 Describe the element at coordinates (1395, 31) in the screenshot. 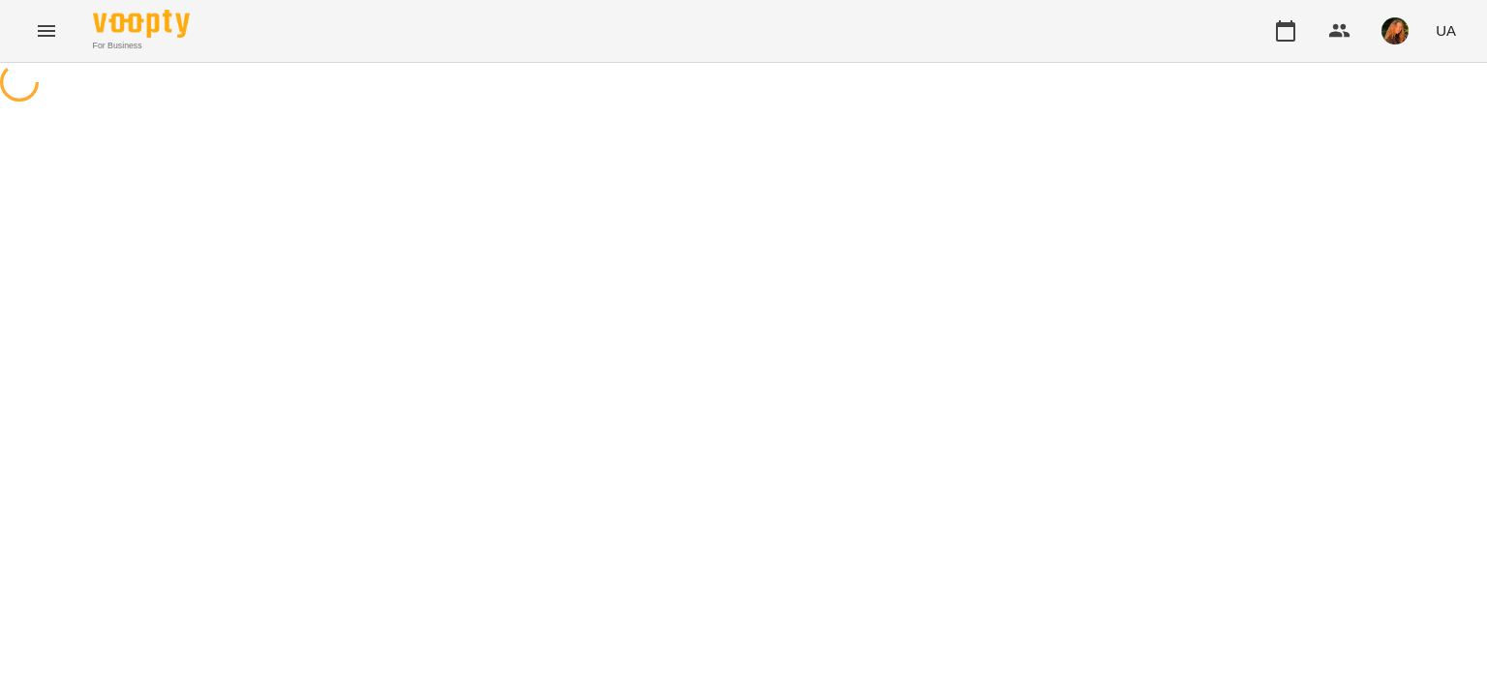

I see `img: a7253ec6d19813cf74d78221198b3021.jpeg` at that location.